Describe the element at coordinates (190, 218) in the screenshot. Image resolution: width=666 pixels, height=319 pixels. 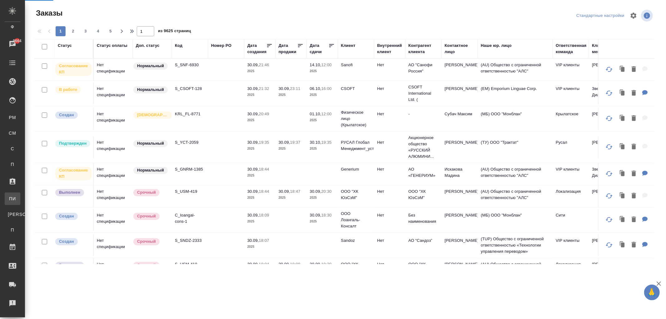
I see `p: C_loangal-cons-1` at that location.